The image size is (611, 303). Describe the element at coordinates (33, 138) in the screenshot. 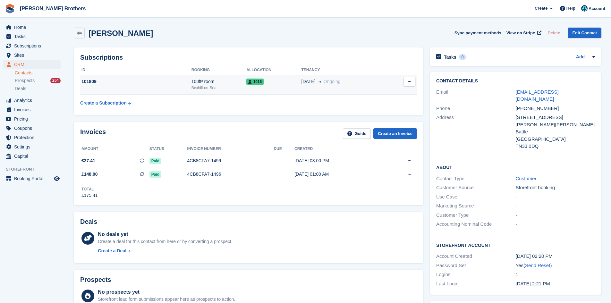

I see `span: Protection` at that location.